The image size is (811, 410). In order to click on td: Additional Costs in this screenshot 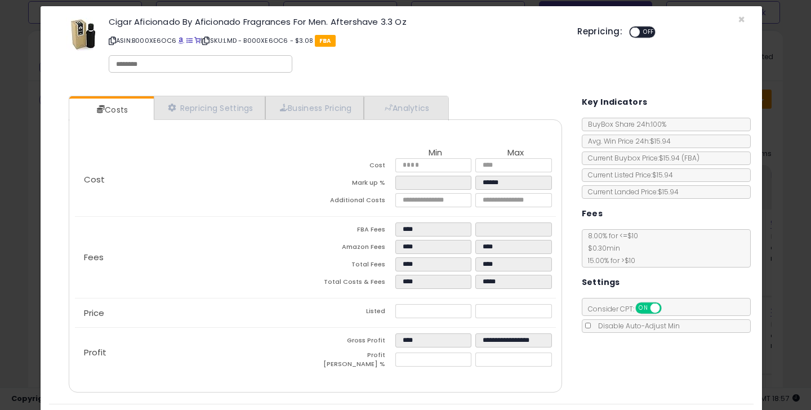, I will do `click(355, 202)`.